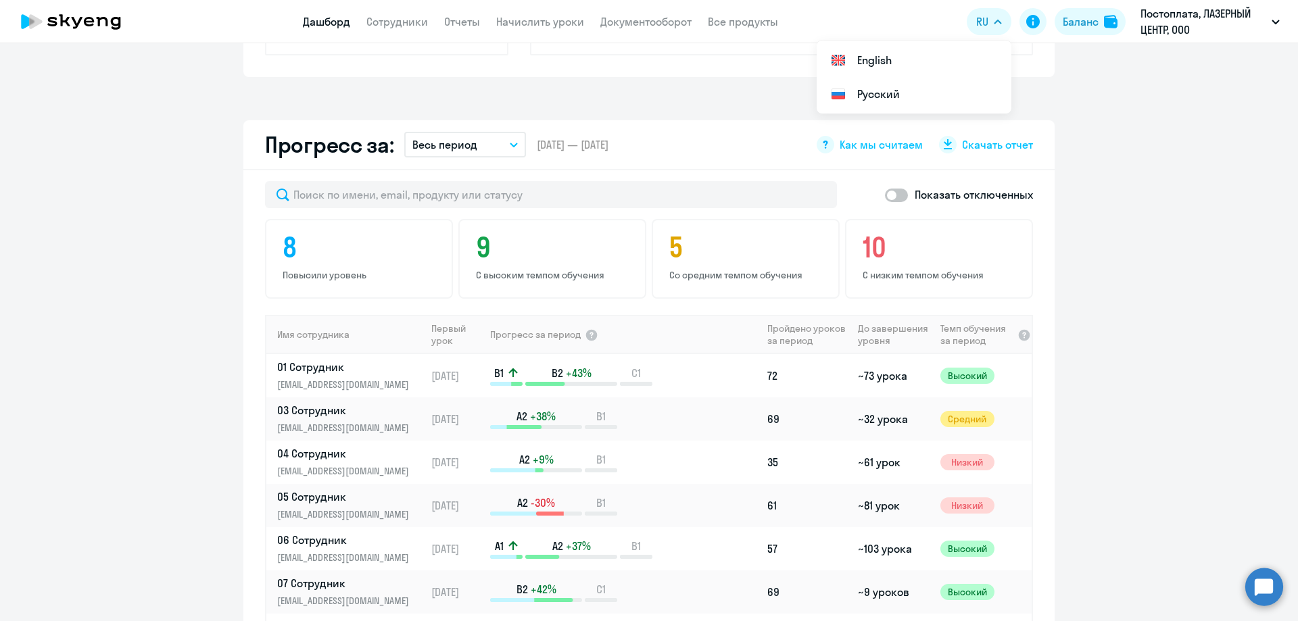 This screenshot has height=621, width=1298. Describe the element at coordinates (347, 367) in the screenshot. I see `p: 01 Сотрудник` at that location.